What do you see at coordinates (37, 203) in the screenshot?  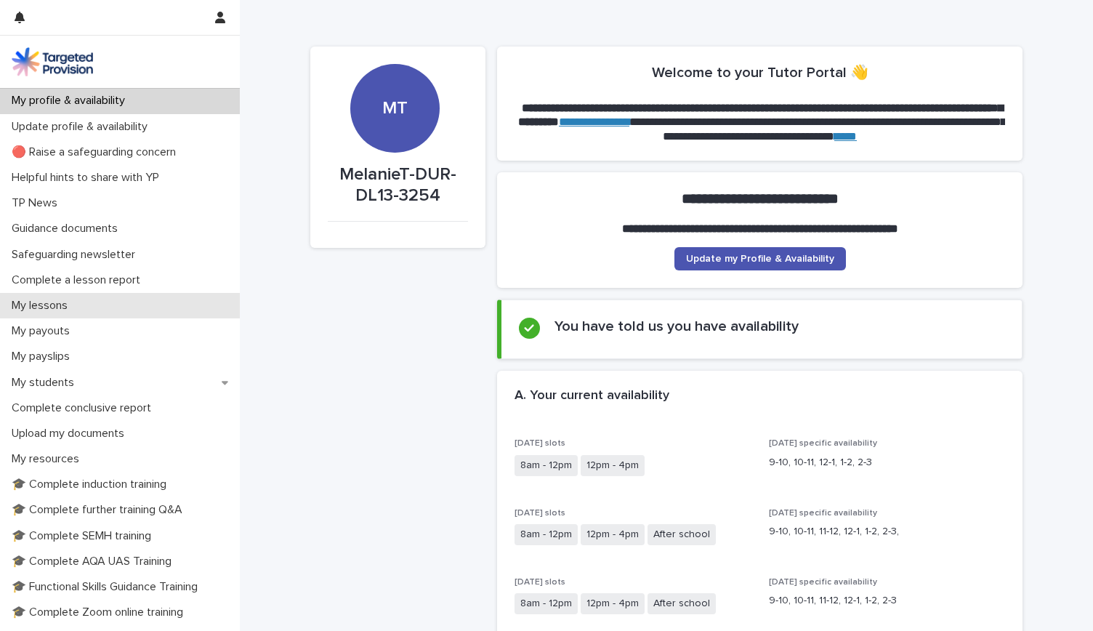 I see `p: TP News` at bounding box center [37, 203].